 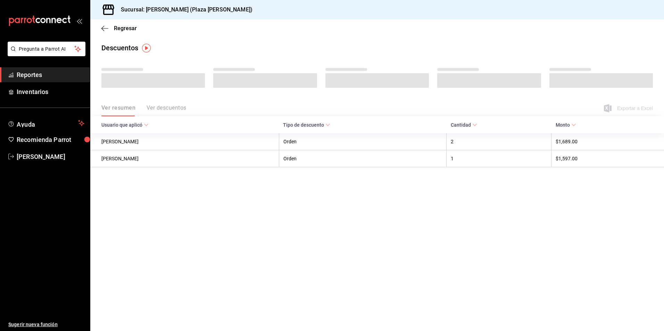 What do you see at coordinates (566, 125) in the screenshot?
I see `span: Monto` at bounding box center [566, 125].